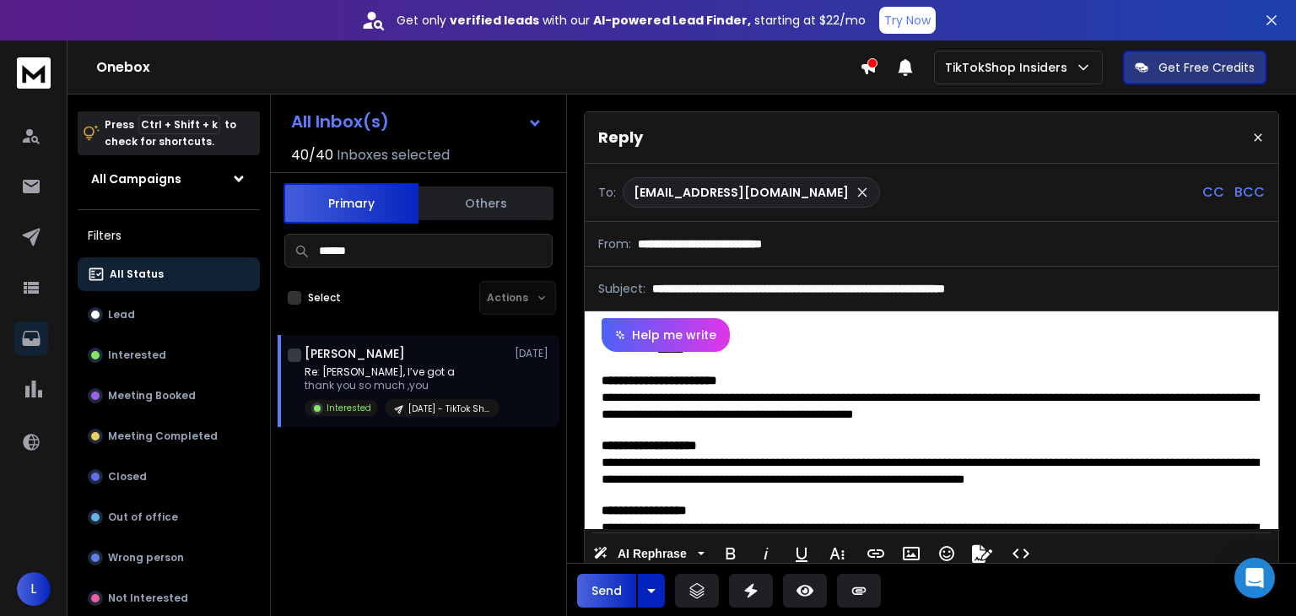  Describe the element at coordinates (179, 124) in the screenshot. I see `span: Ctrl + Shift + k` at that location.